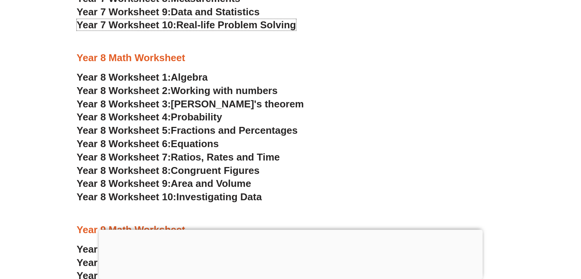  I want to click on span: Year 8 Worksheet 7:, so click(124, 157).